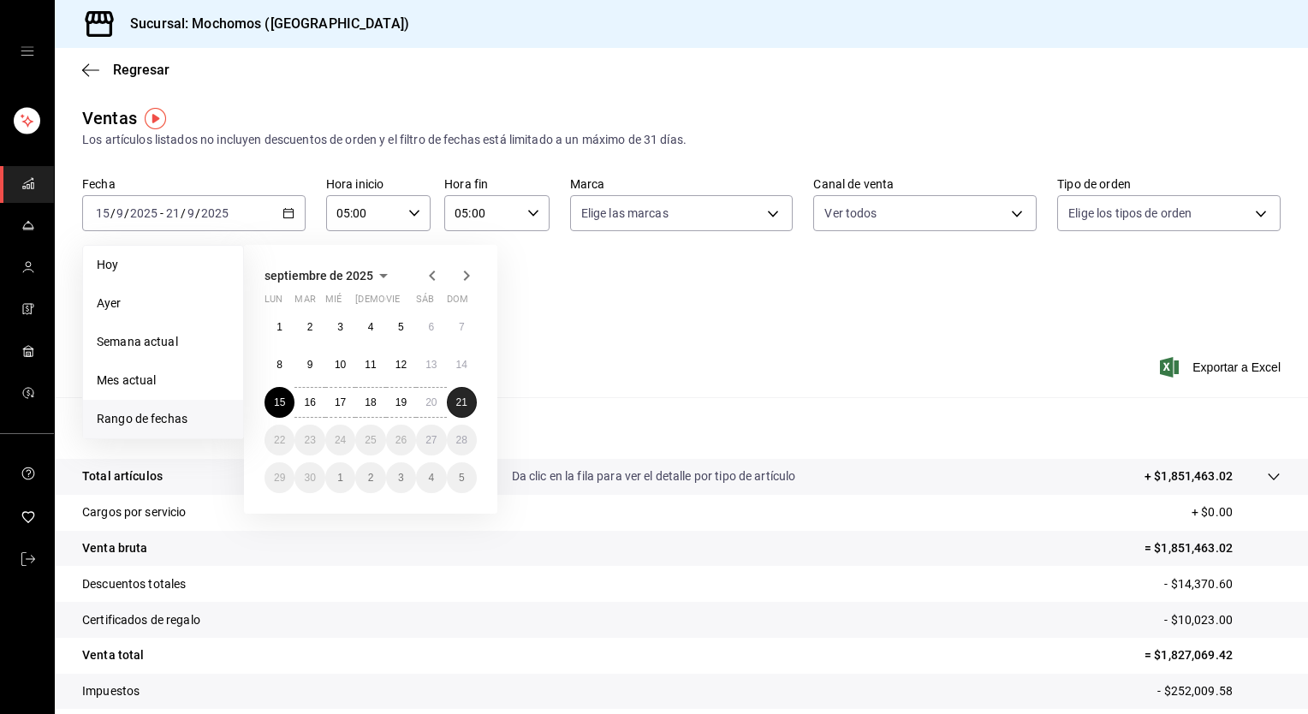  I want to click on abbr: 2 de octubre de 2025, so click(371, 478).